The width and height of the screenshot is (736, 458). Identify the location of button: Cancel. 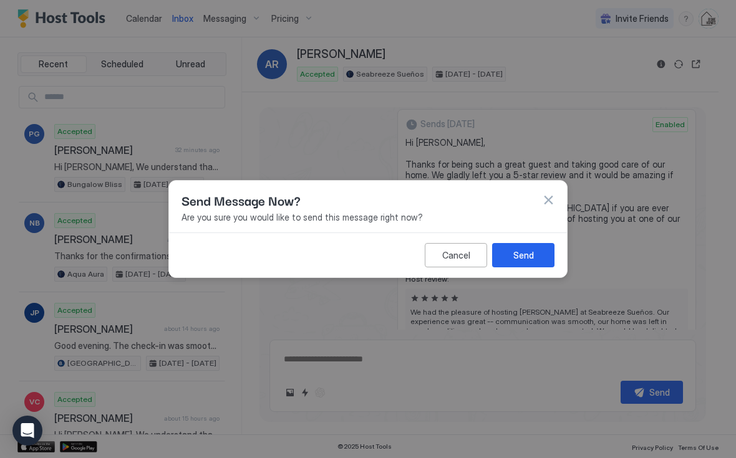
(456, 255).